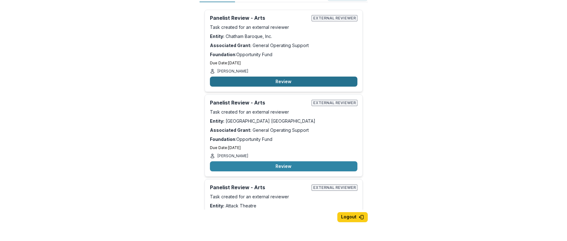  I want to click on p: Attack Theatre, so click(283, 205).